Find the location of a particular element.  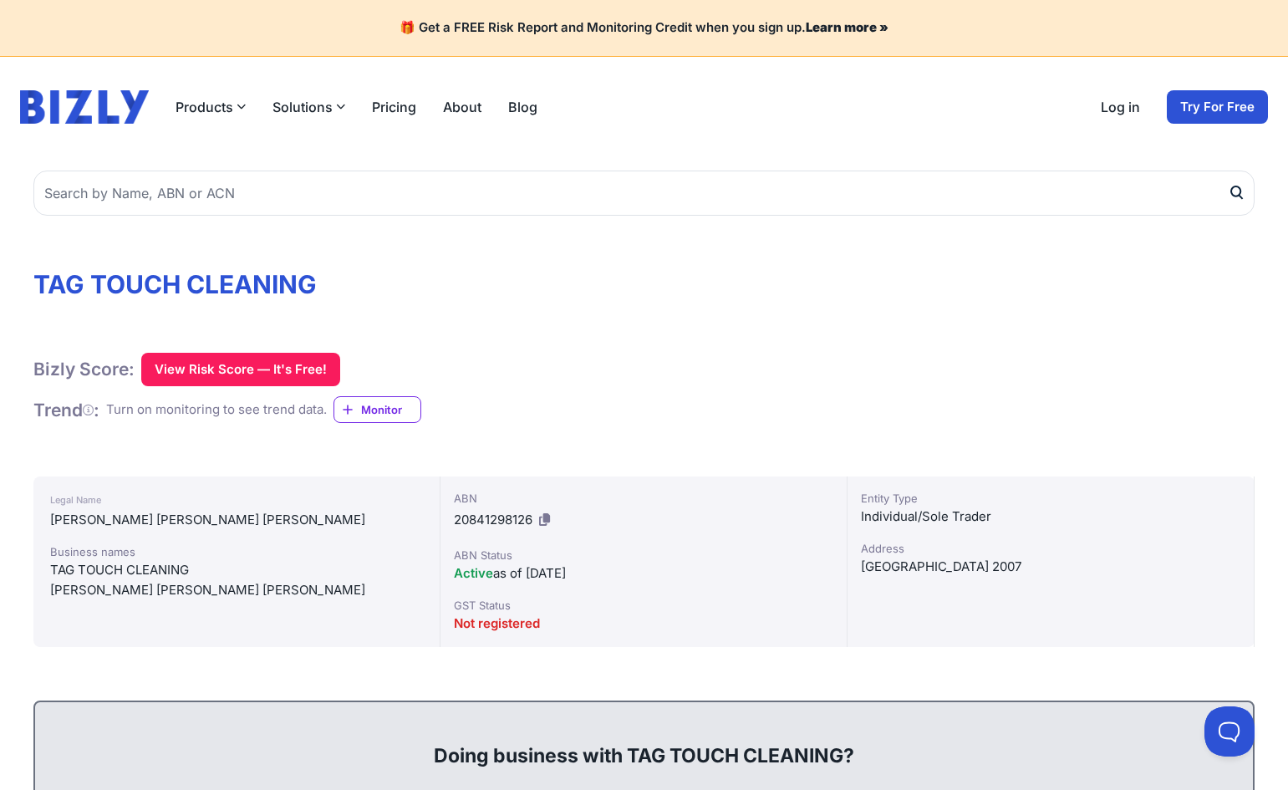

button: View Risk Score — It's Free! is located at coordinates (241, 369).